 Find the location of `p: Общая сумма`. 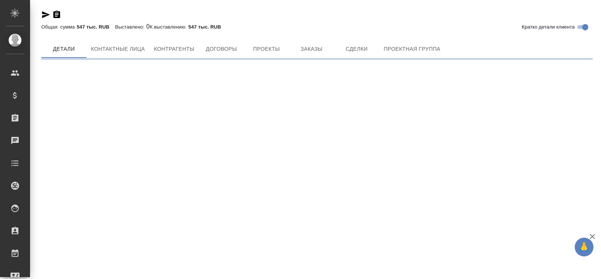

p: Общая сумма is located at coordinates (59, 27).